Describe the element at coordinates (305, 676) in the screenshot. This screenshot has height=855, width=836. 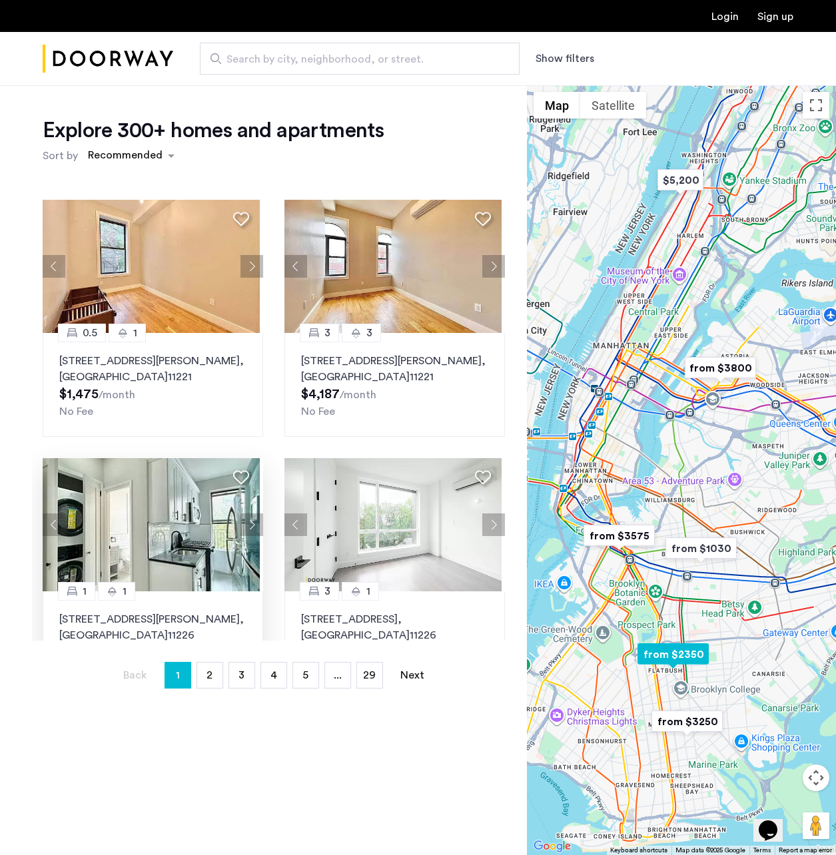
I see `span: 5` at that location.